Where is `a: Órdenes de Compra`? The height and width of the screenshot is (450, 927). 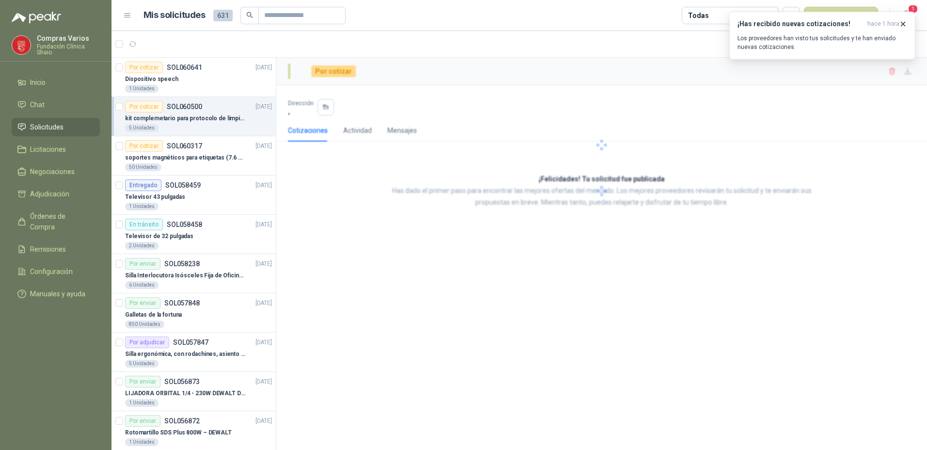
a: Órdenes de Compra is located at coordinates (56, 222).